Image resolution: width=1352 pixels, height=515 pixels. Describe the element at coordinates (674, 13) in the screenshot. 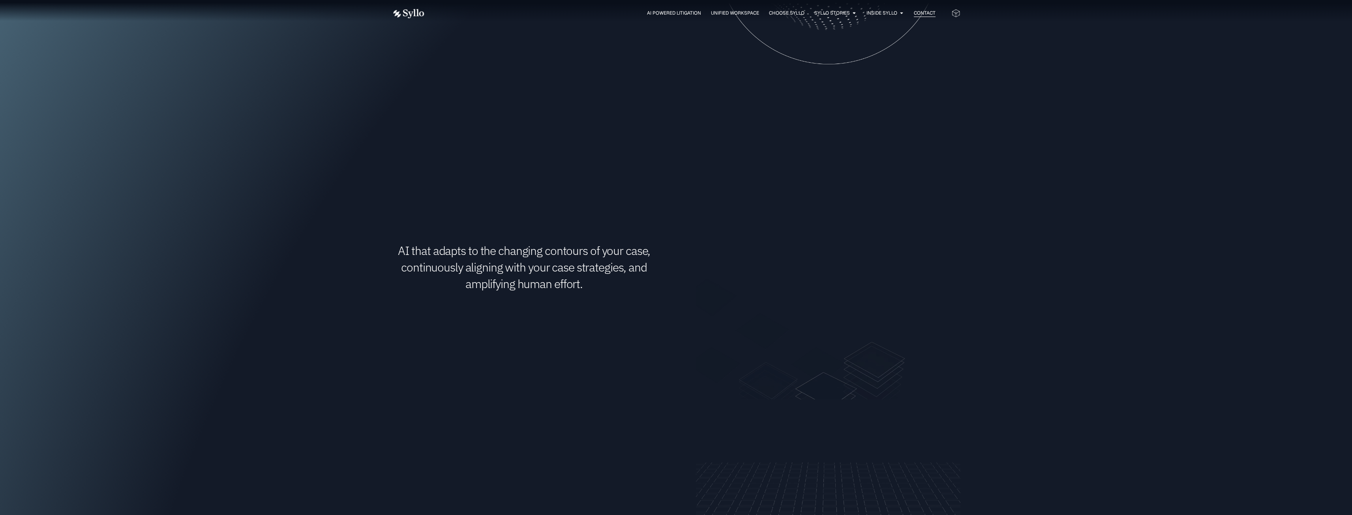

I see `a: AI Powered Litigation` at that location.